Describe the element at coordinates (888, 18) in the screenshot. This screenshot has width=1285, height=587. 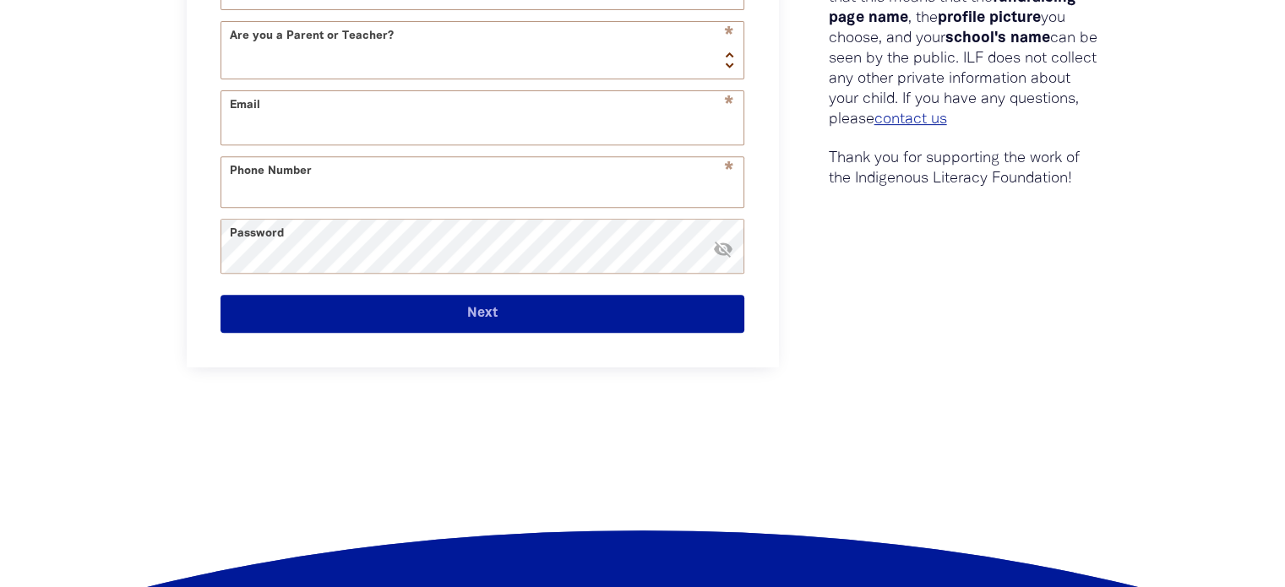
I see `strong: name` at that location.